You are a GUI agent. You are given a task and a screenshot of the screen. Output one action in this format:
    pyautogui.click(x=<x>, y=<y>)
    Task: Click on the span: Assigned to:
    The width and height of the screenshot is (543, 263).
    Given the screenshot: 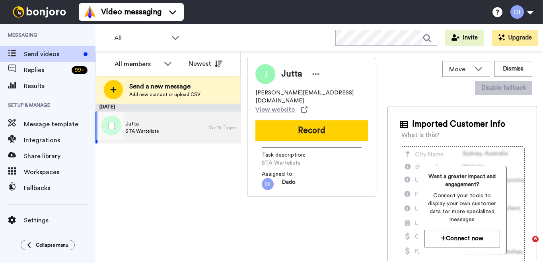 What is the action you would take?
    pyautogui.click(x=290, y=174)
    